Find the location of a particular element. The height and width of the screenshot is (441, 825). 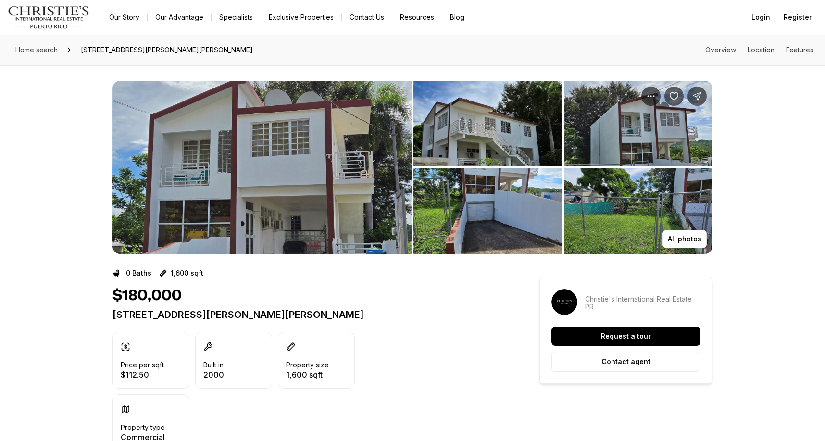

p: Built in is located at coordinates (213, 365).